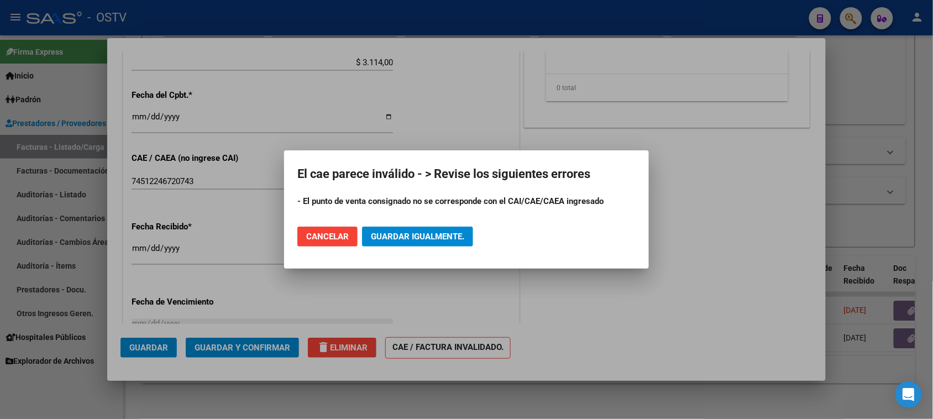  Describe the element at coordinates (417, 237) in the screenshot. I see `button: Guardar igualmente.` at that location.